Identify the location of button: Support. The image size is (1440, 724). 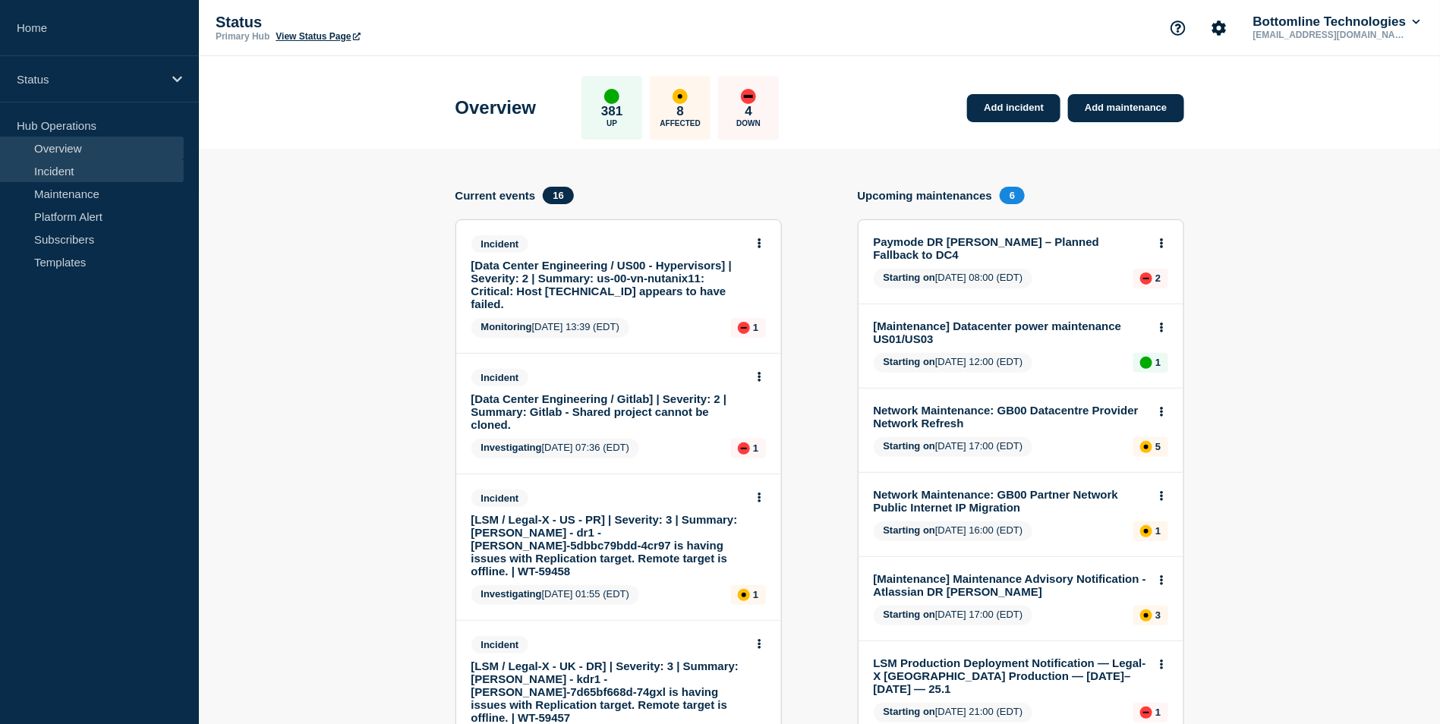
(1178, 28).